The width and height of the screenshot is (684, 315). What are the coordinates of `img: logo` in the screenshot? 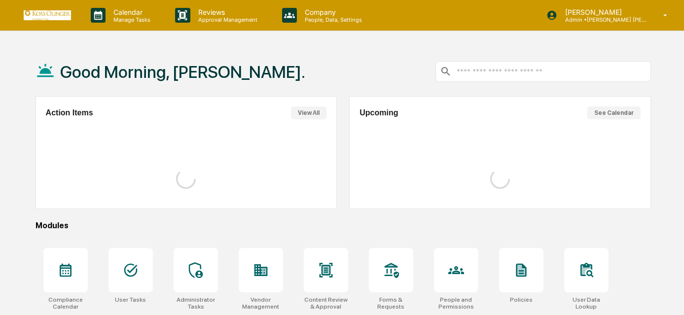 It's located at (47, 15).